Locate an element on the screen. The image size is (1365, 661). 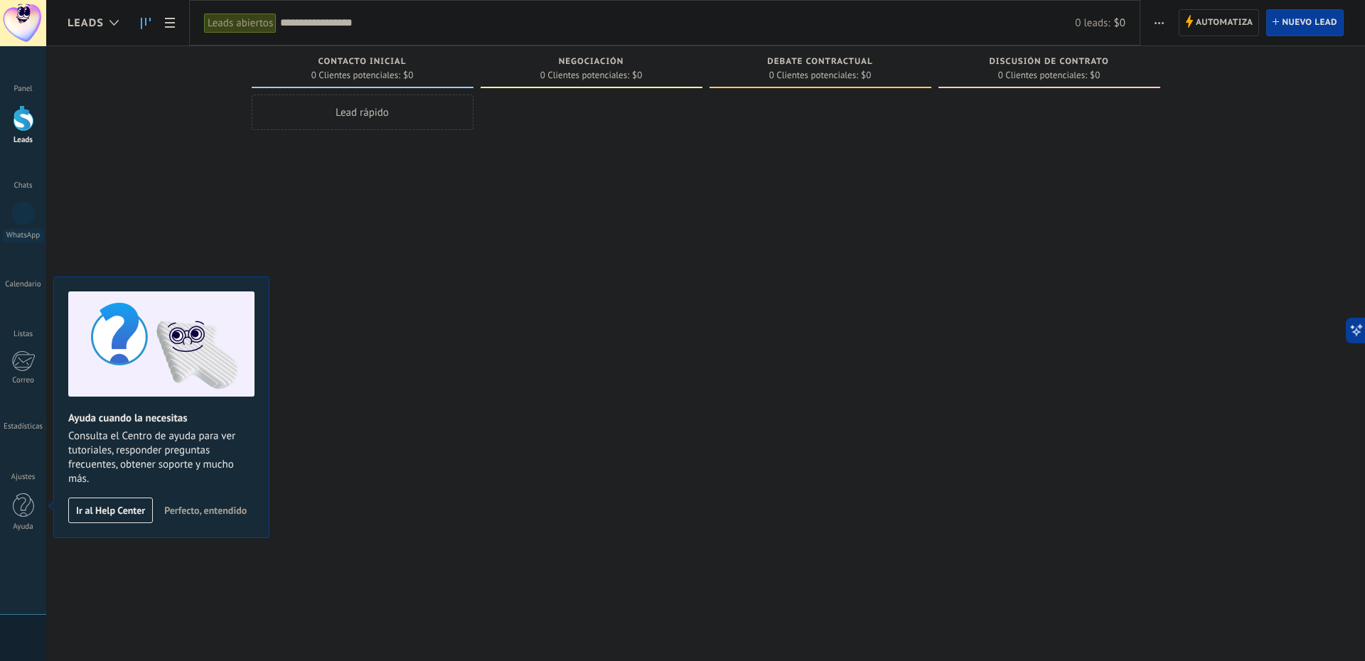
div: Chats is located at coordinates (23, 186).